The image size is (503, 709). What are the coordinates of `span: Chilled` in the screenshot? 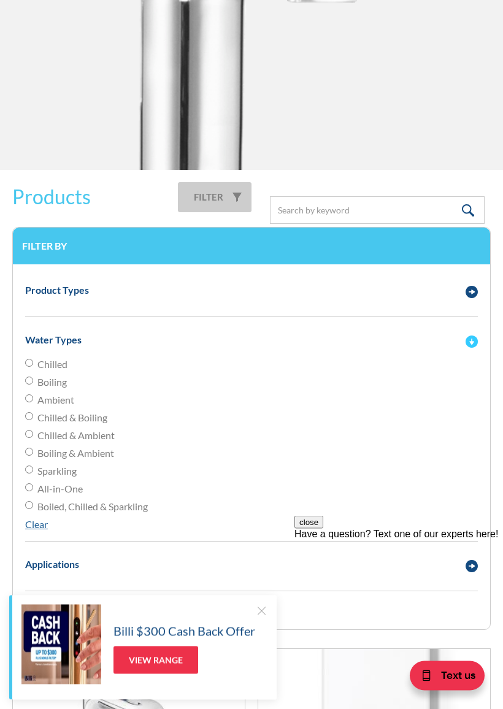 It's located at (52, 365).